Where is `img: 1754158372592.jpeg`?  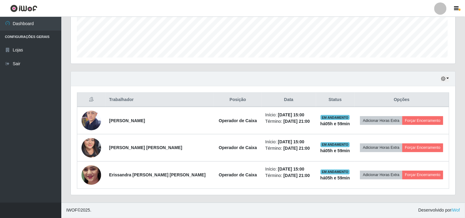 img: 1754158372592.jpeg is located at coordinates (91, 175).